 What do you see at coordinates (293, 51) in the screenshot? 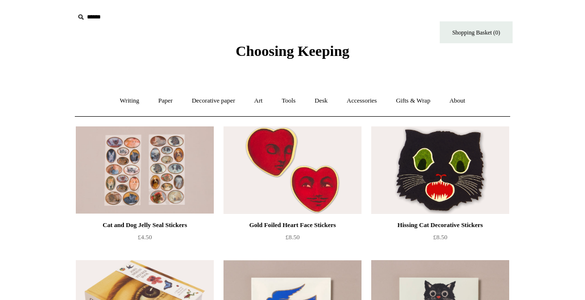
I see `span: Choosing Keeping` at bounding box center [293, 51].